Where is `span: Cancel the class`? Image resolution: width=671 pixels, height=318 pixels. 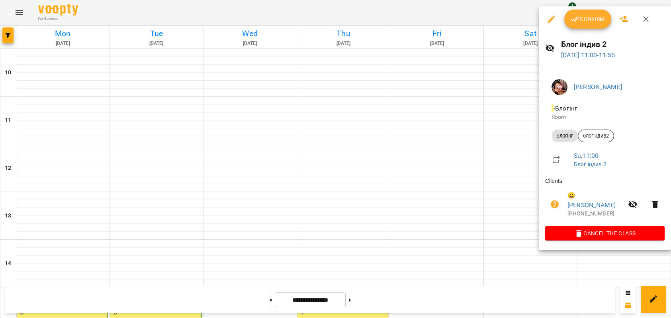
span: Cancel the class is located at coordinates (605, 234).